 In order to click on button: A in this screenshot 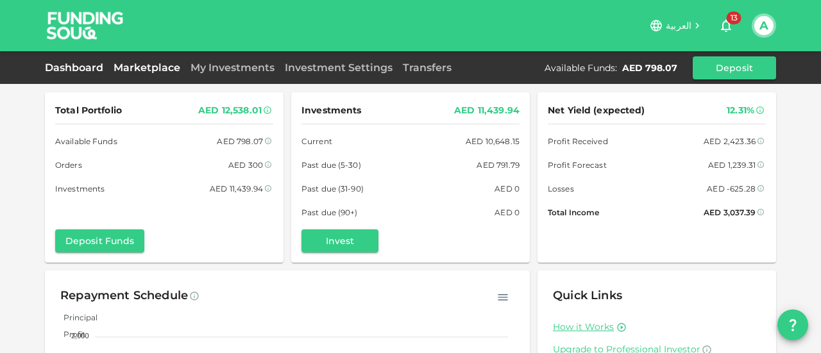, I will do `click(764, 26)`.